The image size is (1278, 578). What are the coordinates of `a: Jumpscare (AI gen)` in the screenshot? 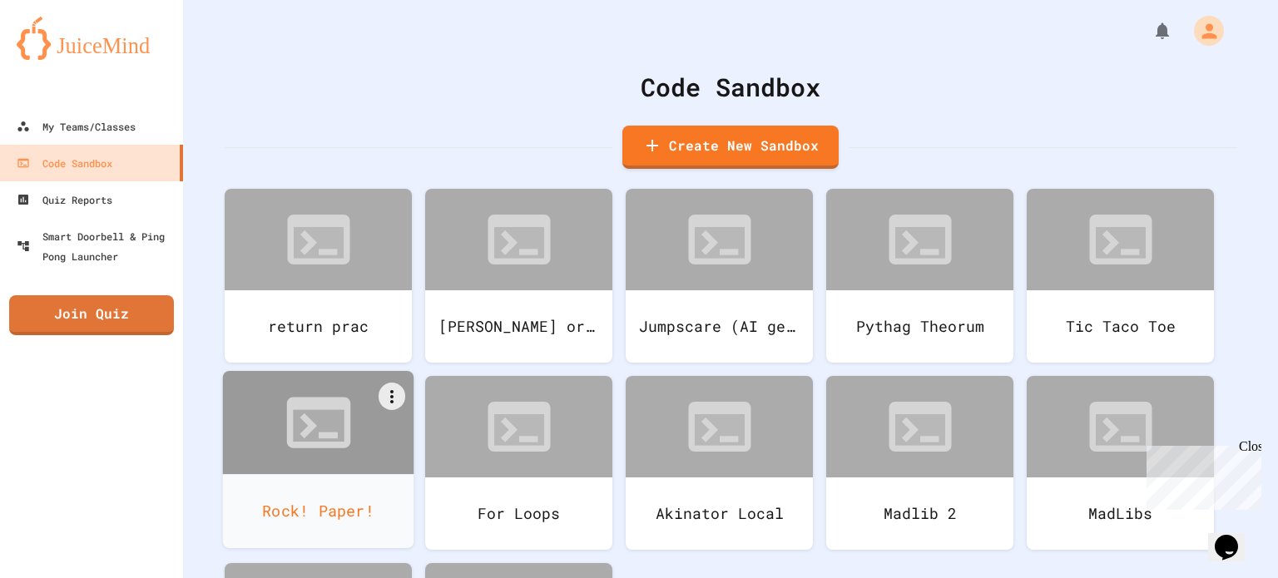 It's located at (719, 275).